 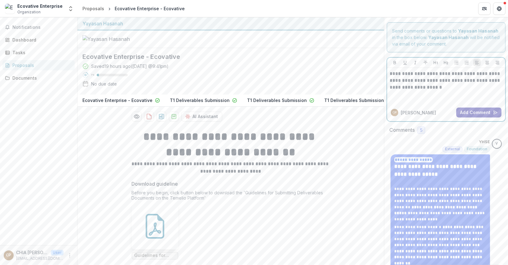 What do you see at coordinates (38, 40) in the screenshot?
I see `a: Dashboard` at bounding box center [38, 40].